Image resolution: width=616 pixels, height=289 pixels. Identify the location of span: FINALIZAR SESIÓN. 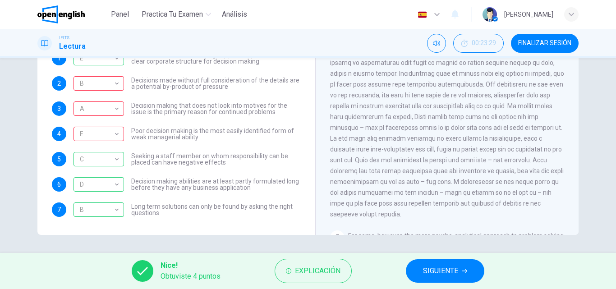
(545, 43).